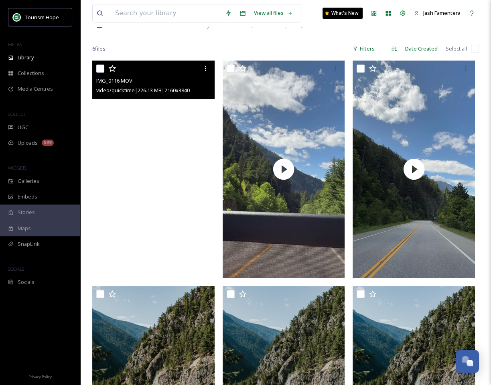 Image resolution: width=491 pixels, height=385 pixels. I want to click on span: Privacy Policy, so click(40, 377).